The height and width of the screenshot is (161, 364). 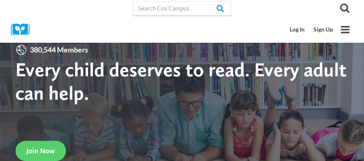 I want to click on span: Join Now, so click(x=40, y=151).